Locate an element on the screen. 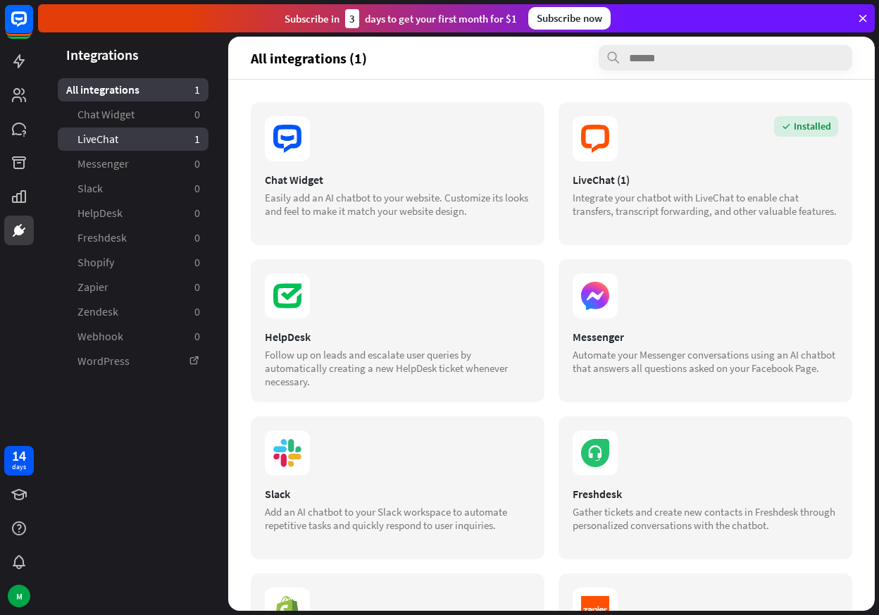 This screenshot has height=615, width=879. div: Slack is located at coordinates (397, 494).